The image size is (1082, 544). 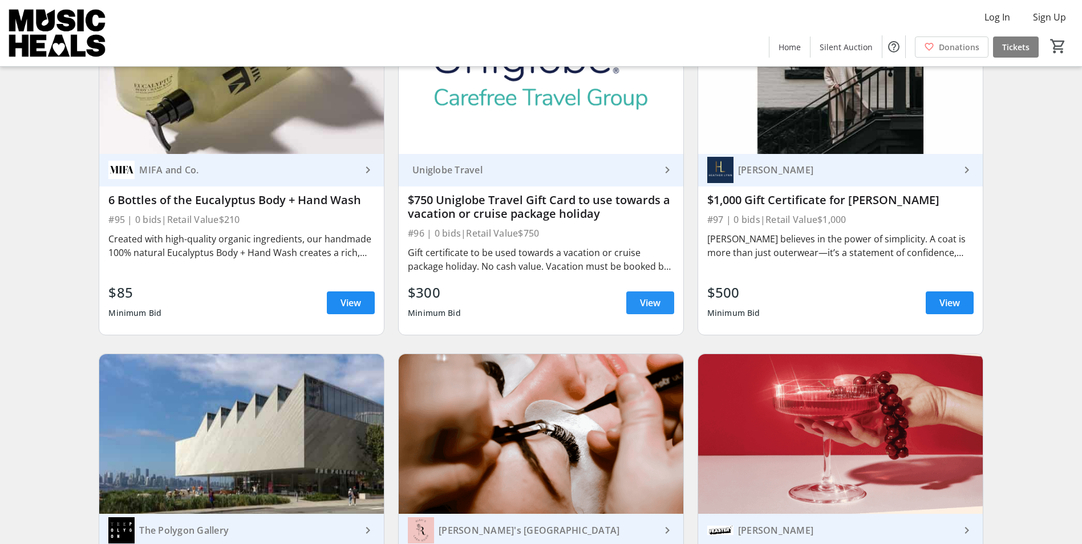 I want to click on a: Home, so click(x=790, y=47).